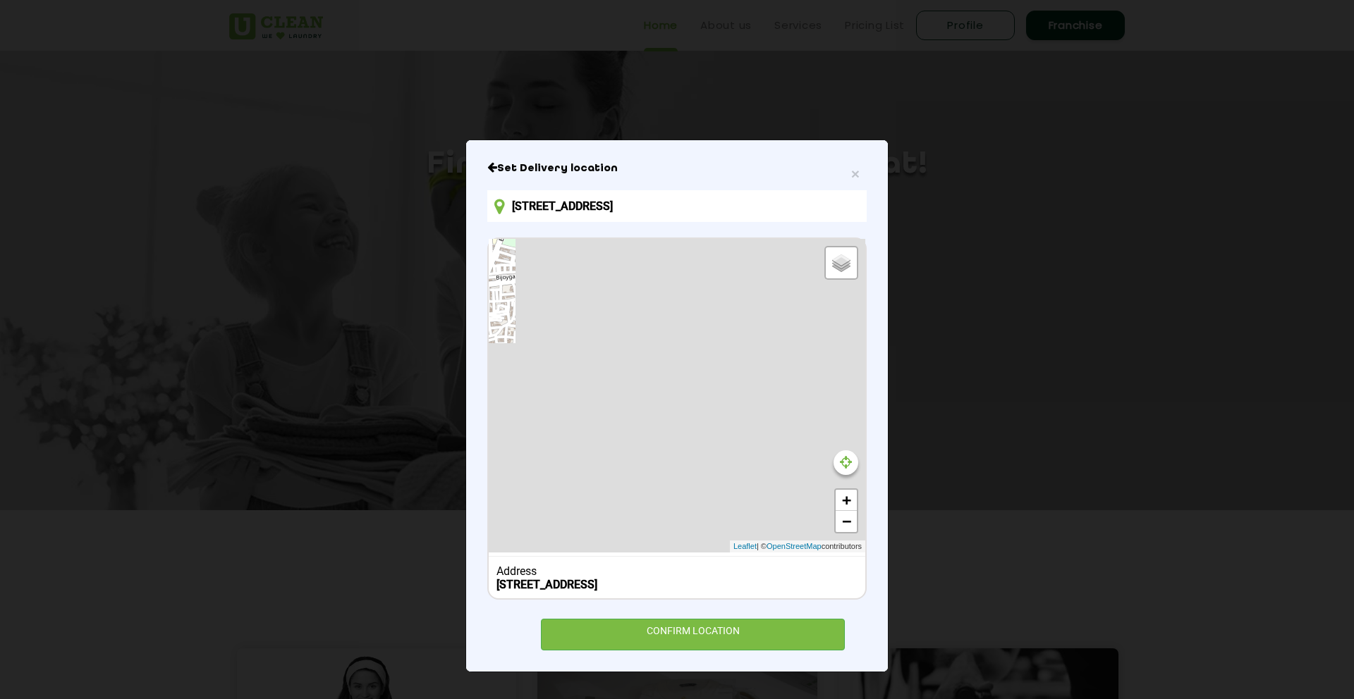 Image resolution: width=1354 pixels, height=699 pixels. Describe the element at coordinates (855, 173) in the screenshot. I see `button: Close` at that location.